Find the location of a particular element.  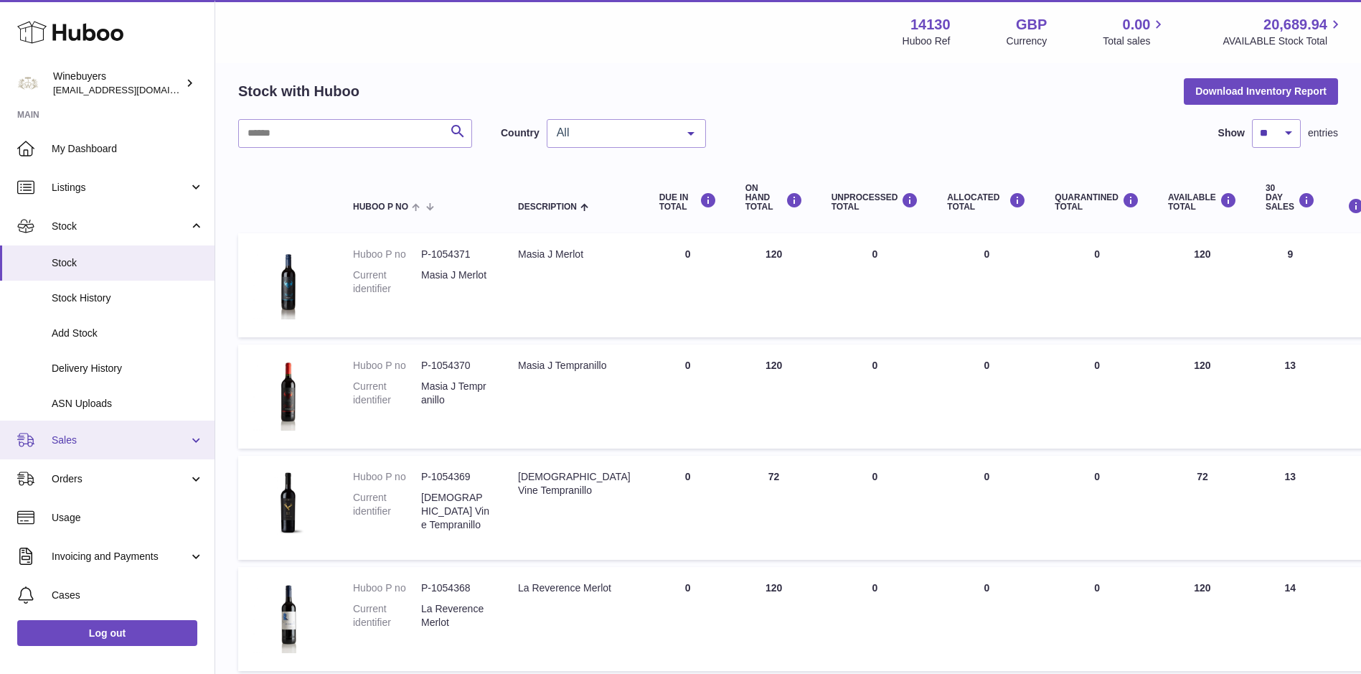

div: ON HAND Total is located at coordinates (774, 198).